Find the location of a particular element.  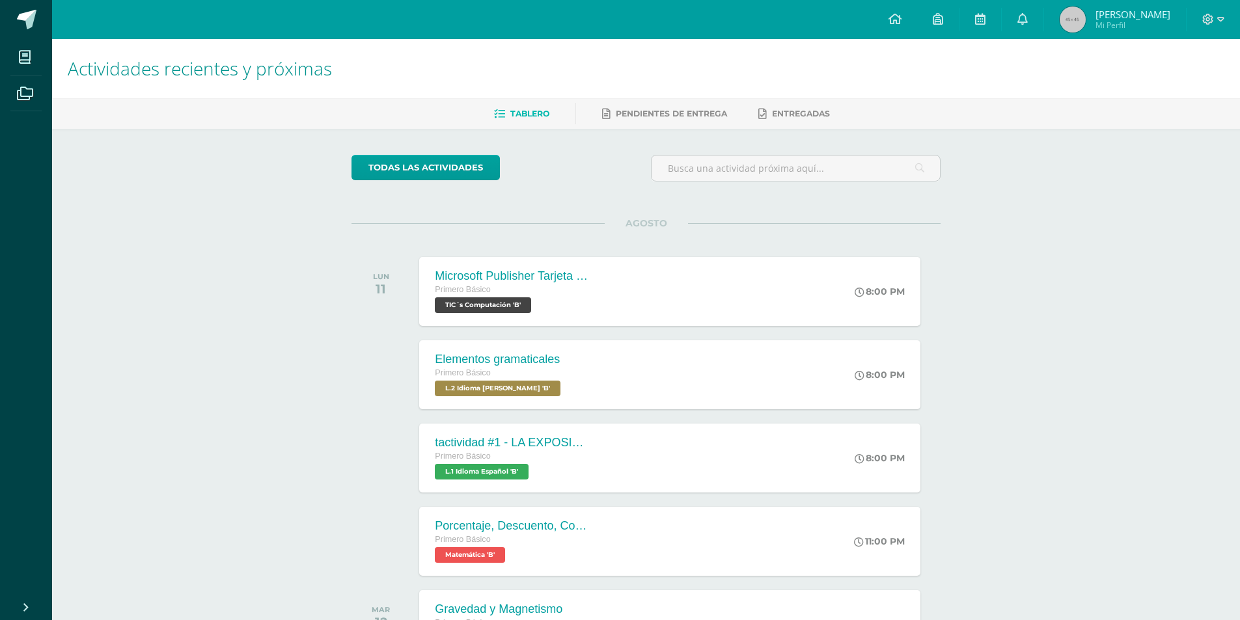

span: Pendientes de entrega is located at coordinates (671, 113).